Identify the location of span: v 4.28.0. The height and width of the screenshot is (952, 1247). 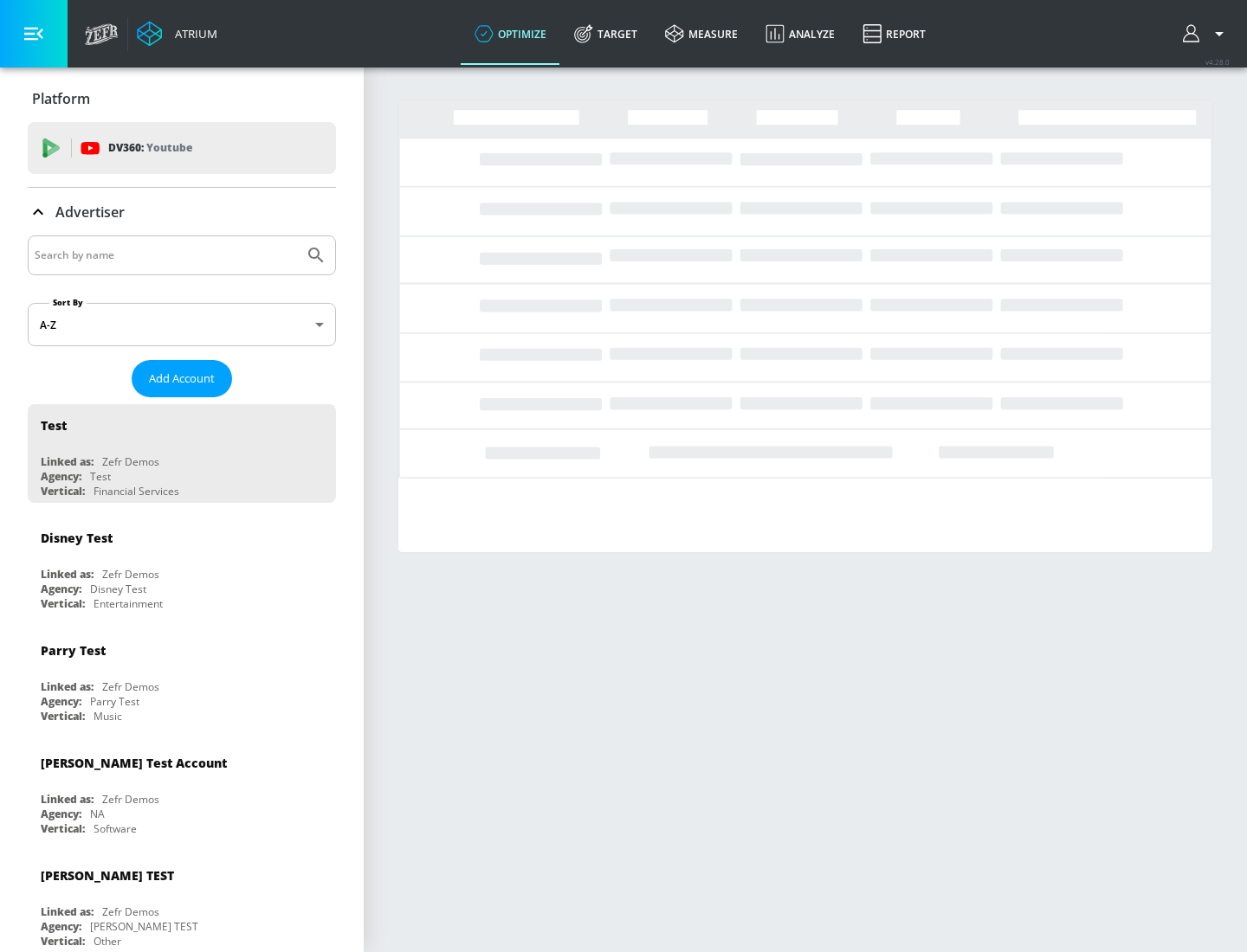
(1218, 61).